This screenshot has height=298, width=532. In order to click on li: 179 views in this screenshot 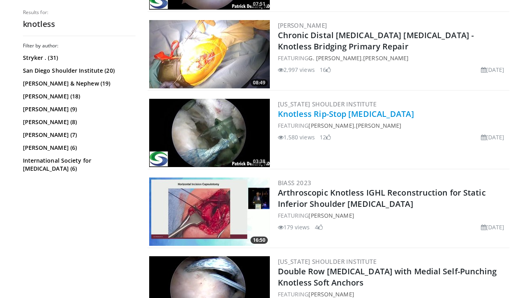, I will do `click(294, 227)`.